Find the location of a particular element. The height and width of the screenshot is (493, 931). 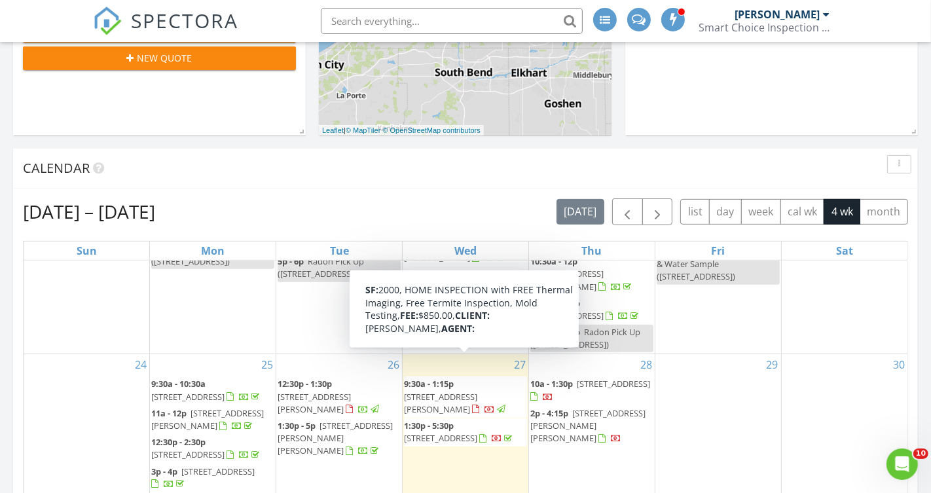

span: 1:30p - 5:30p is located at coordinates (429, 425).